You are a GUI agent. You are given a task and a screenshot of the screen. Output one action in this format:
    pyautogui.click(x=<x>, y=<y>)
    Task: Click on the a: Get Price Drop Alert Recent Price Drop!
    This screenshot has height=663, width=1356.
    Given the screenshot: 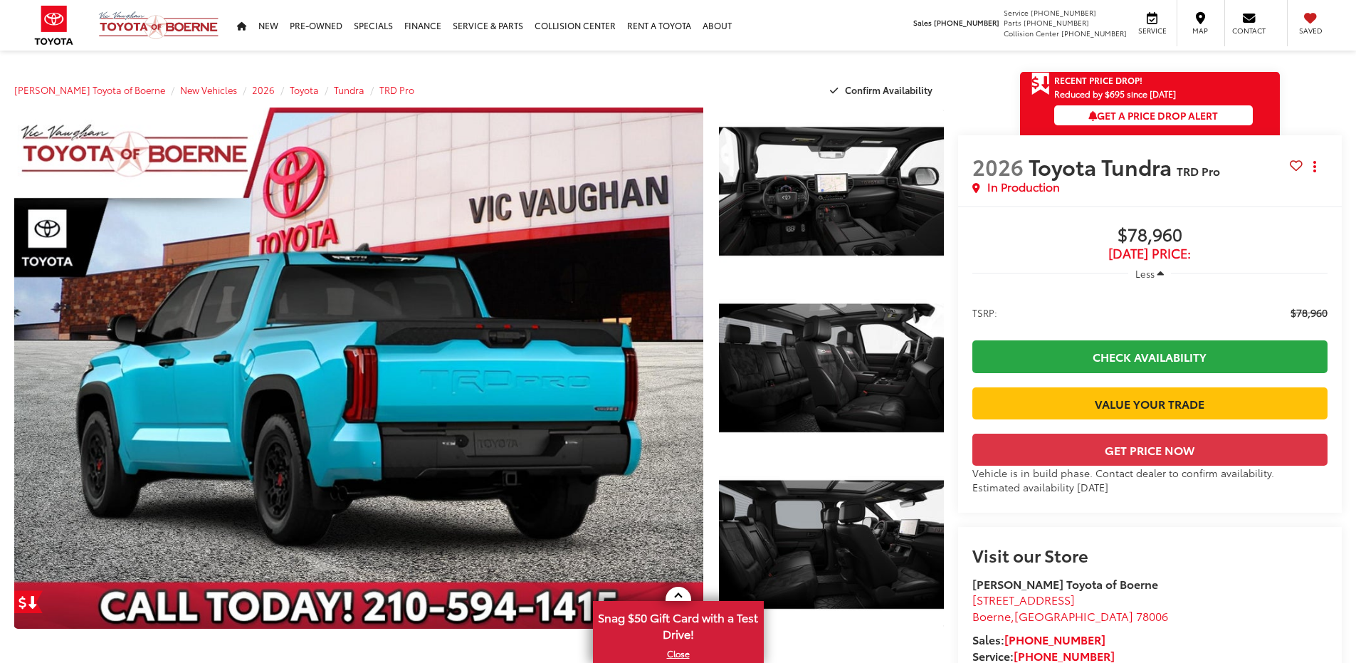 What is the action you would take?
    pyautogui.click(x=1149, y=80)
    